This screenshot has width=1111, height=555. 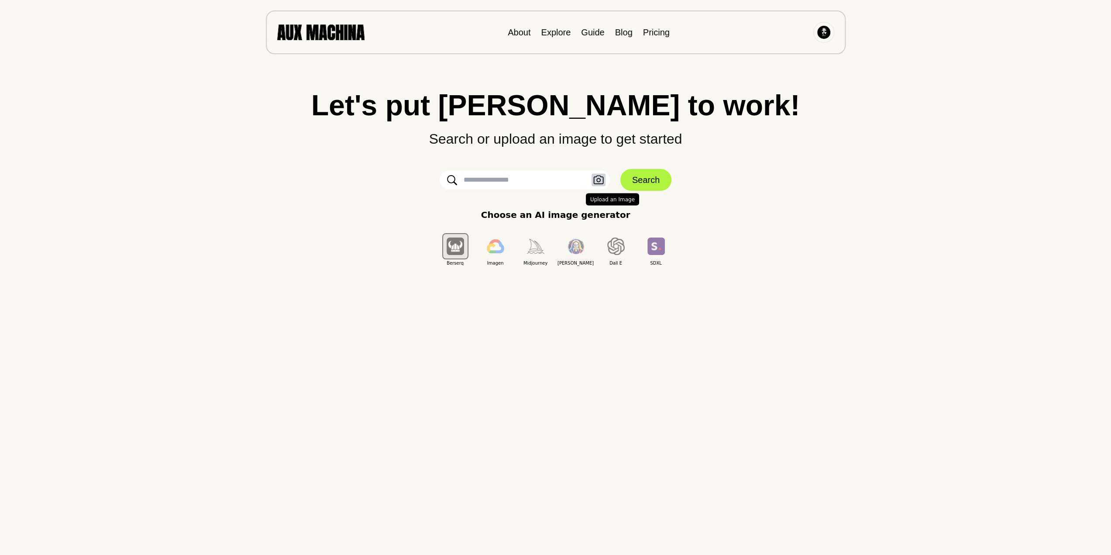 What do you see at coordinates (455, 263) in the screenshot?
I see `span: Berserq` at bounding box center [455, 263].